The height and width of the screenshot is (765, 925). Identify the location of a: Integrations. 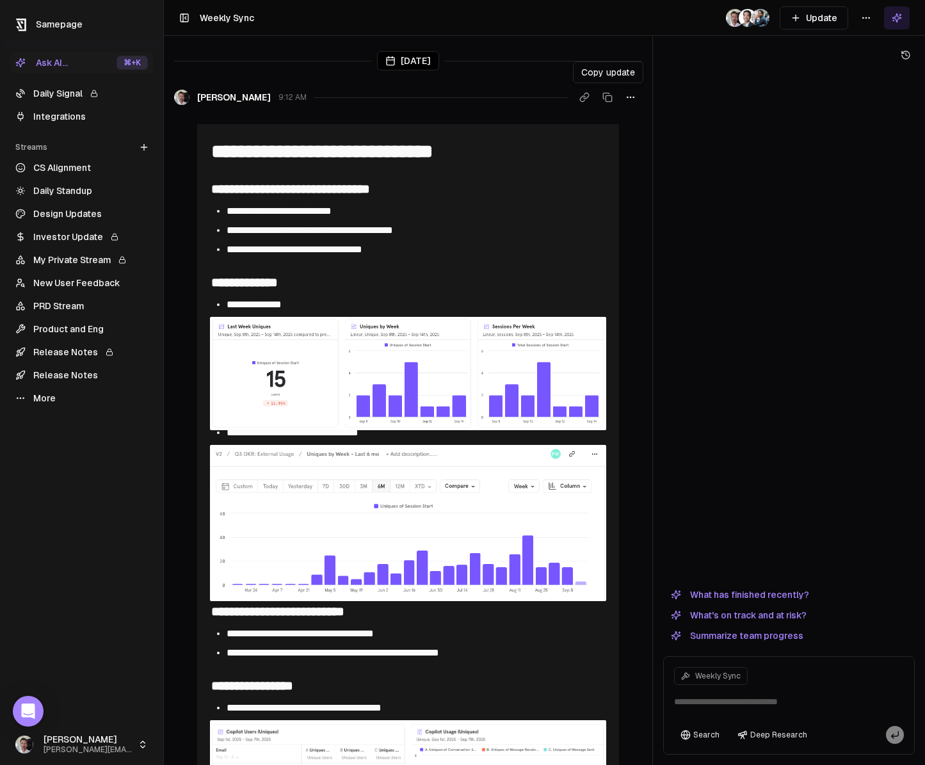
(81, 116).